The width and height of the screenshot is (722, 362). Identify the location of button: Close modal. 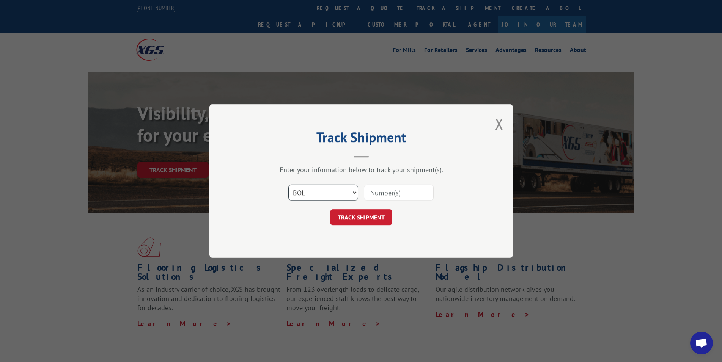
(499, 124).